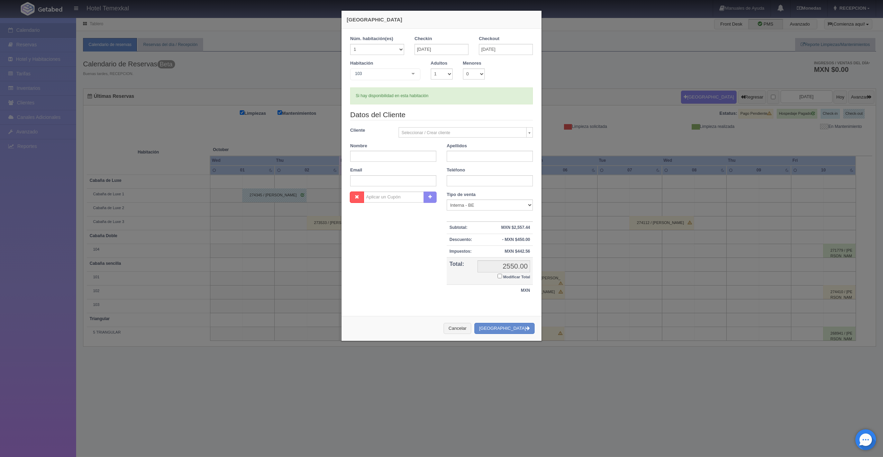 This screenshot has width=883, height=457. I want to click on strong: MXN $442.56, so click(517, 251).